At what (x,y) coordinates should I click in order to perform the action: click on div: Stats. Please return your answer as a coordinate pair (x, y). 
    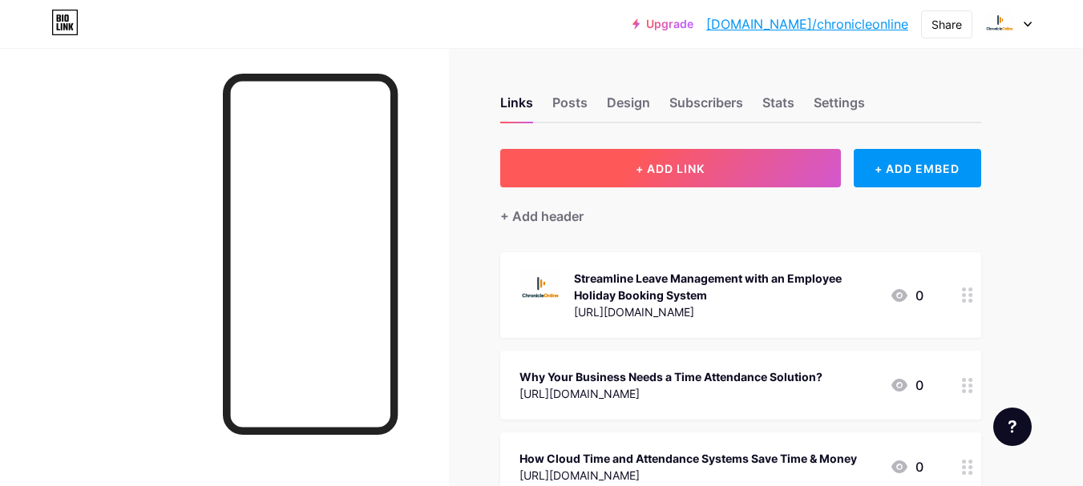
    Looking at the image, I should click on (778, 107).